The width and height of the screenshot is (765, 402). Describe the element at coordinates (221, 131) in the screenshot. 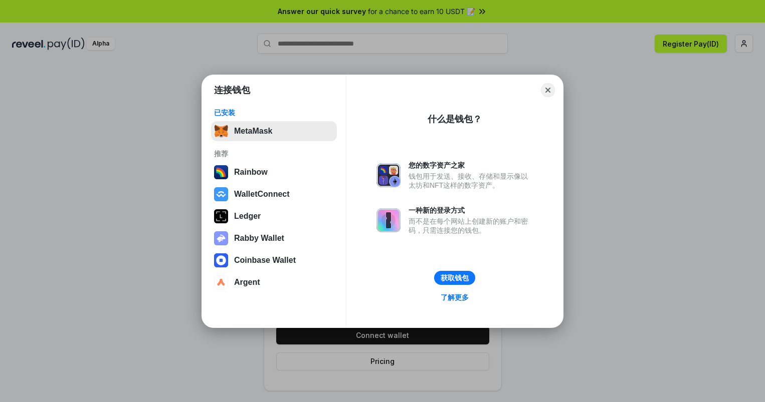

I see `img: svg+xml,%3Csvg%20fill%3D%22none%22%20height%3D%2233%22%20viewBox%3D%220%200%2035%2033%22%20width%...` at that location.